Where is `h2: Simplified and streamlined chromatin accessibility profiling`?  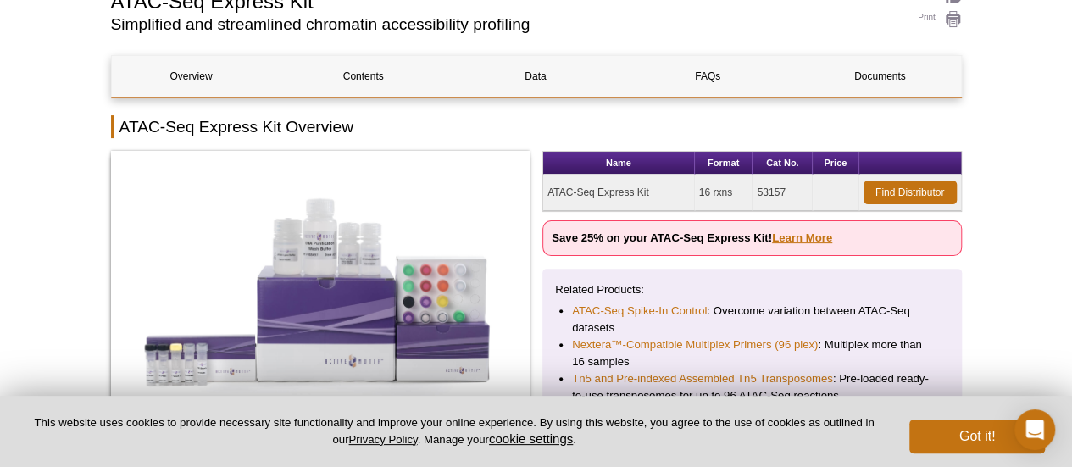 h2: Simplified and streamlined chromatin accessibility profiling is located at coordinates (496, 25).